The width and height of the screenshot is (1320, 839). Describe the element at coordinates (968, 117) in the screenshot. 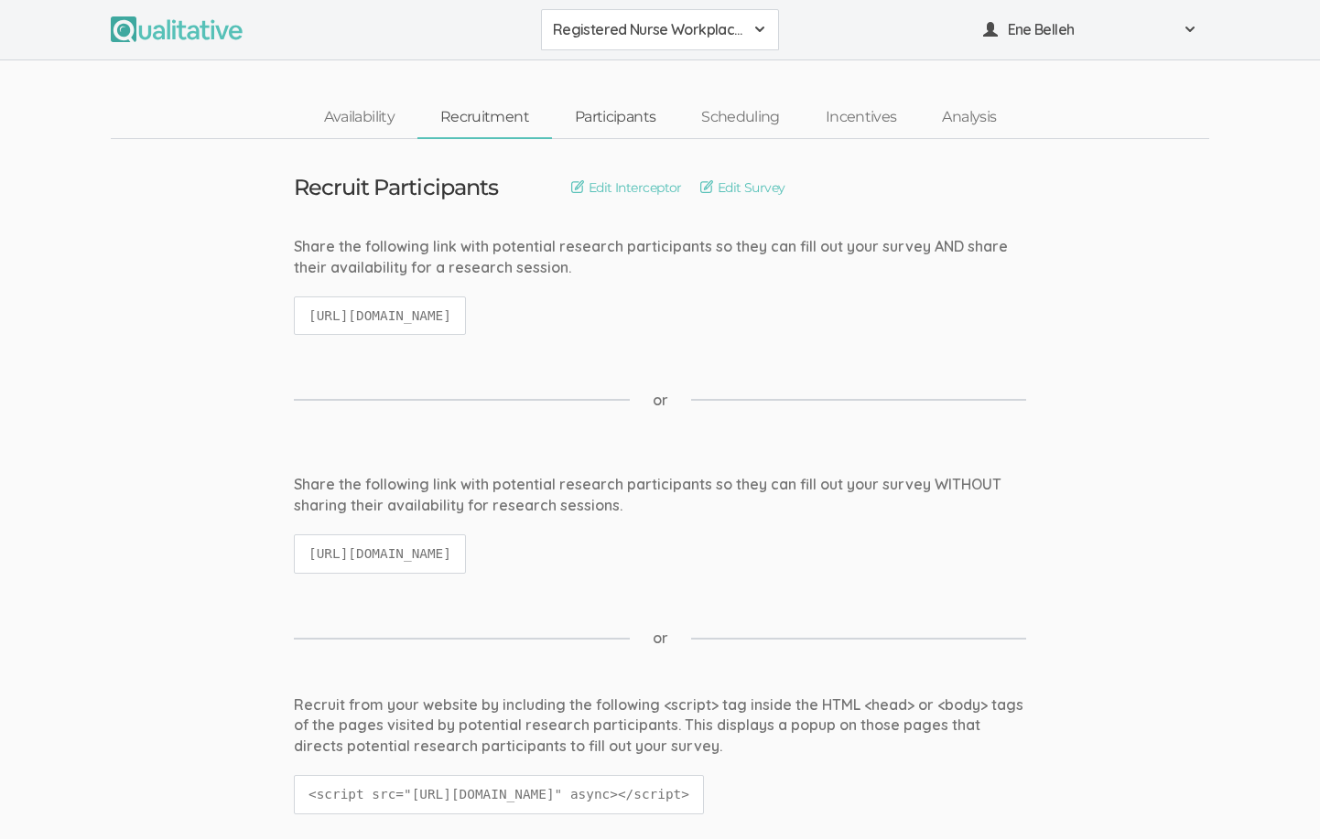

I see `a: Analysis` at that location.